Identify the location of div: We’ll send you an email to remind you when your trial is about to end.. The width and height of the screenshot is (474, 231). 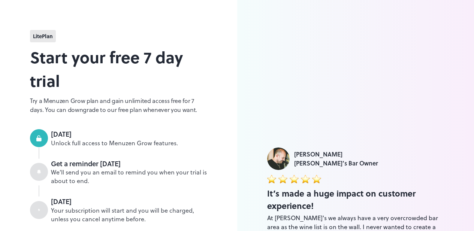
(129, 177).